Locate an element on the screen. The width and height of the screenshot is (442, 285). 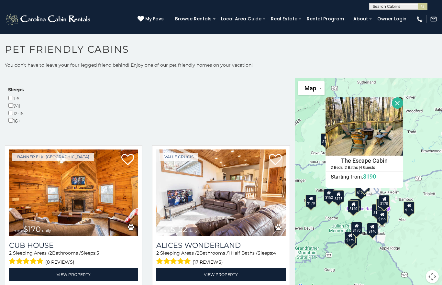
div: $152 is located at coordinates (329, 195).